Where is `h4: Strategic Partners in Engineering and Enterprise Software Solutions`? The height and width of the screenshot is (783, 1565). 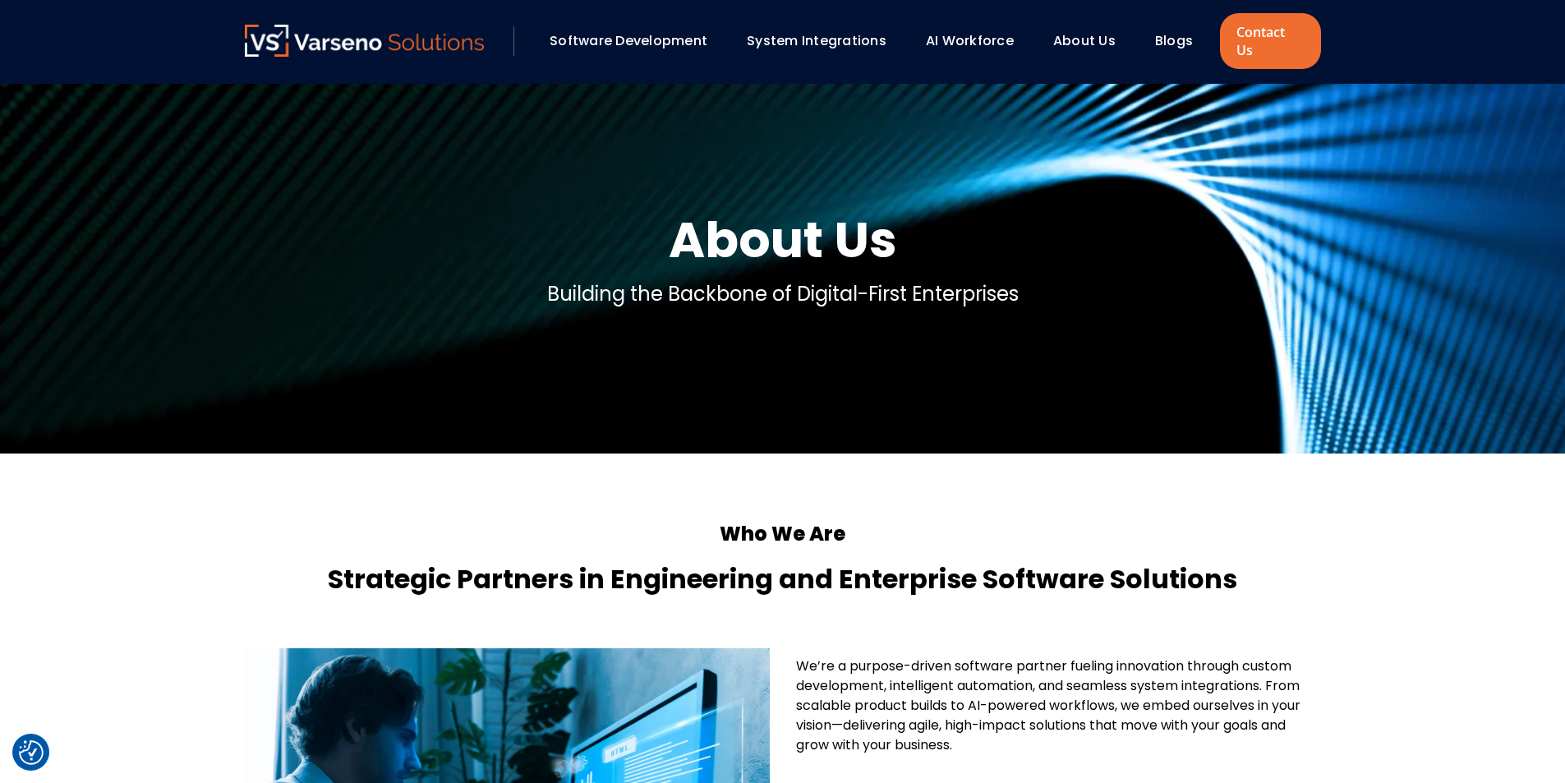
h4: Strategic Partners in Engineering and Enterprise Software Solutions is located at coordinates (783, 579).